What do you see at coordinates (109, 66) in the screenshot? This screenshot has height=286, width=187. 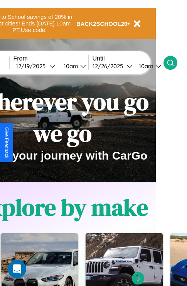 I see `div: 12 / 26 / 2025` at bounding box center [109, 66].